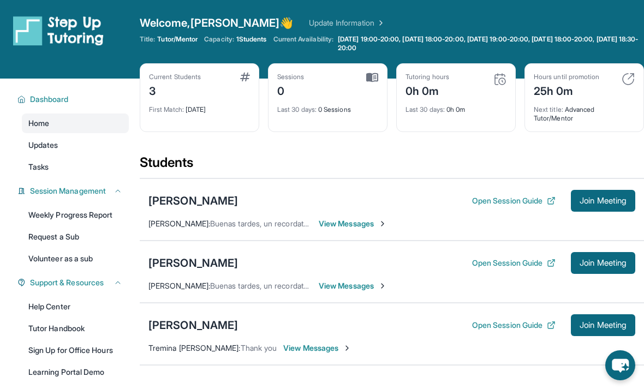 This screenshot has height=389, width=644. What do you see at coordinates (548, 109) in the screenshot?
I see `span: Next title :` at bounding box center [548, 109].